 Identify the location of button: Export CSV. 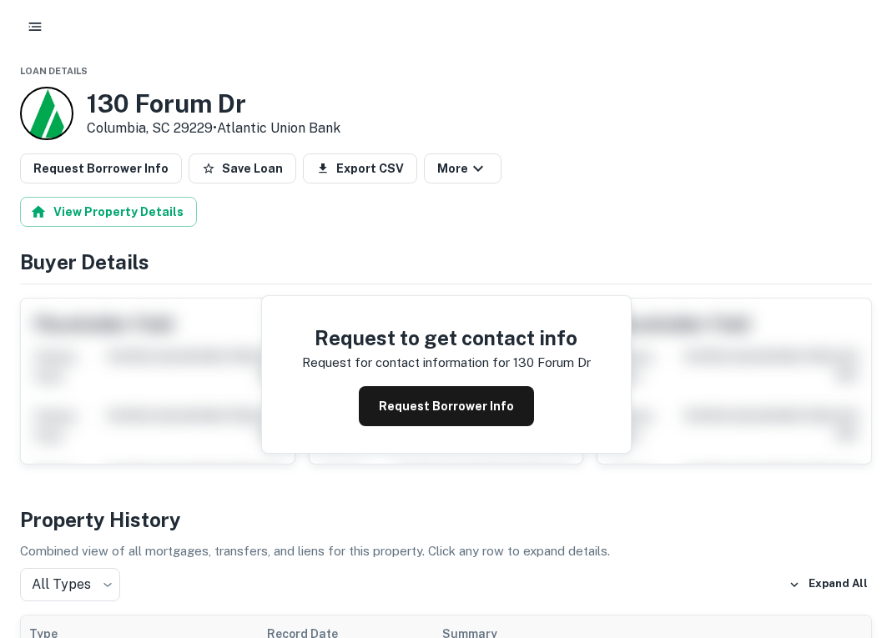
(360, 168).